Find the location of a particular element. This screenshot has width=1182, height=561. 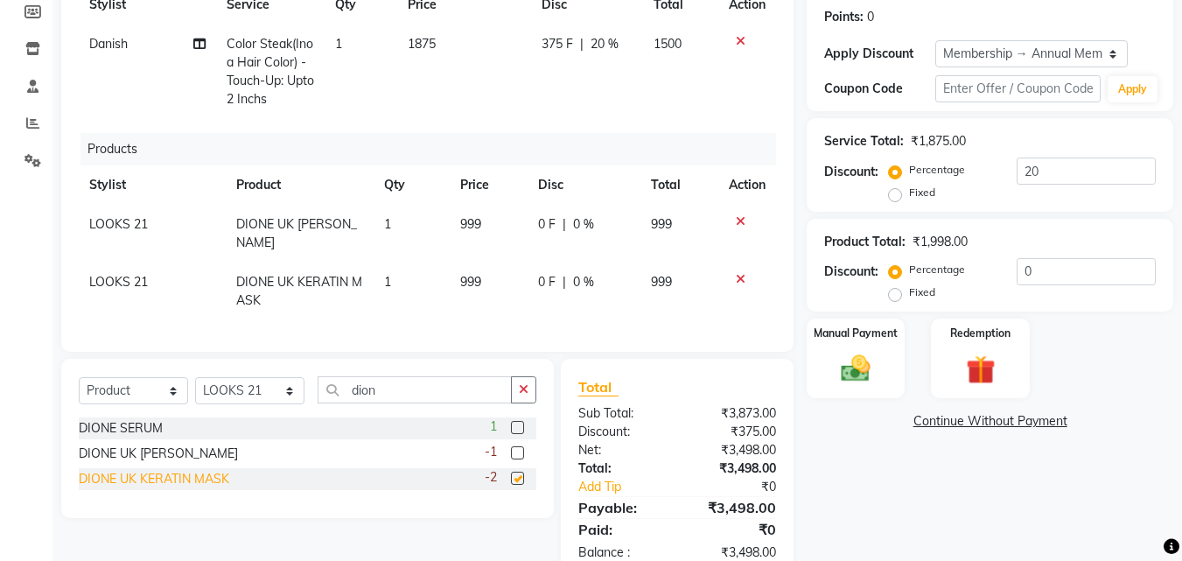

div: Paid: is located at coordinates (621, 529).